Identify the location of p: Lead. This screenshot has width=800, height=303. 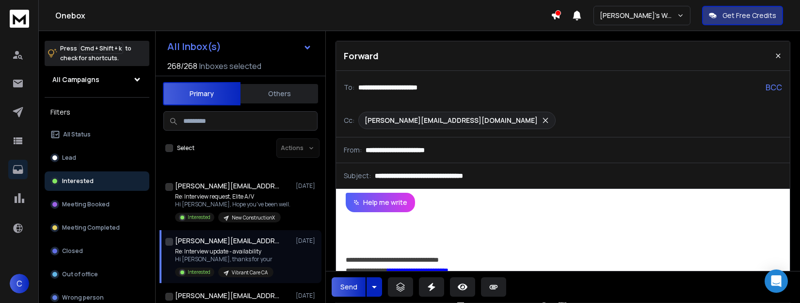
(69, 158).